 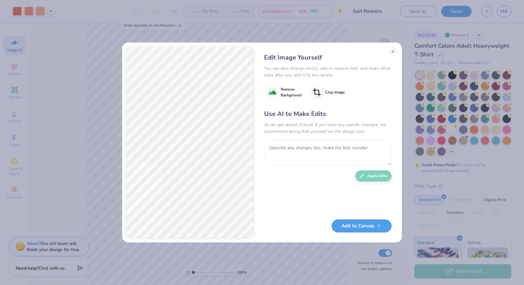 What do you see at coordinates (393, 52) in the screenshot?
I see `button: Close` at bounding box center [393, 52].